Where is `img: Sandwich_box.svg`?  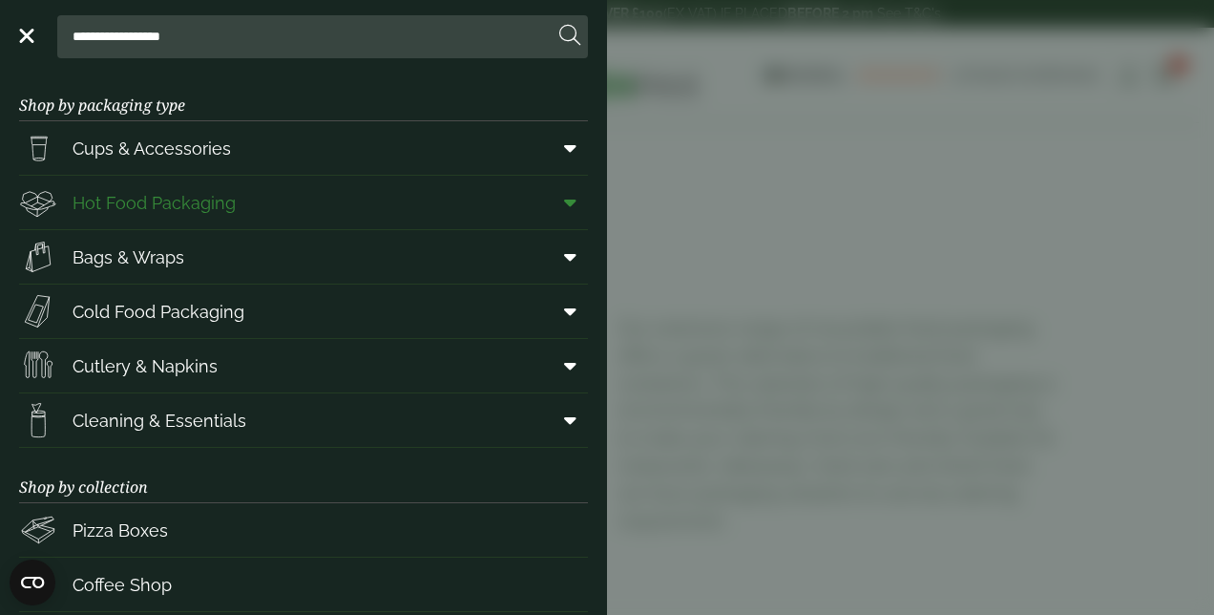
img: Sandwich_box.svg is located at coordinates (38, 311).